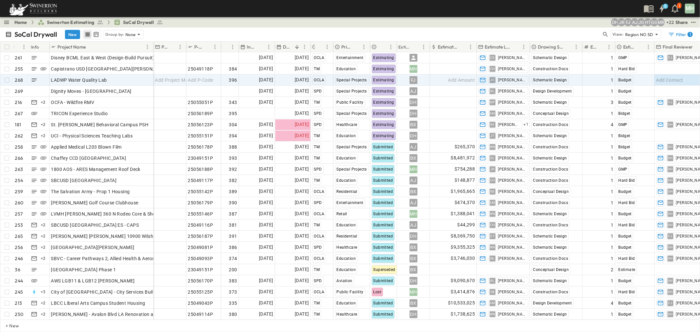  I want to click on span: WN, so click(492, 147).